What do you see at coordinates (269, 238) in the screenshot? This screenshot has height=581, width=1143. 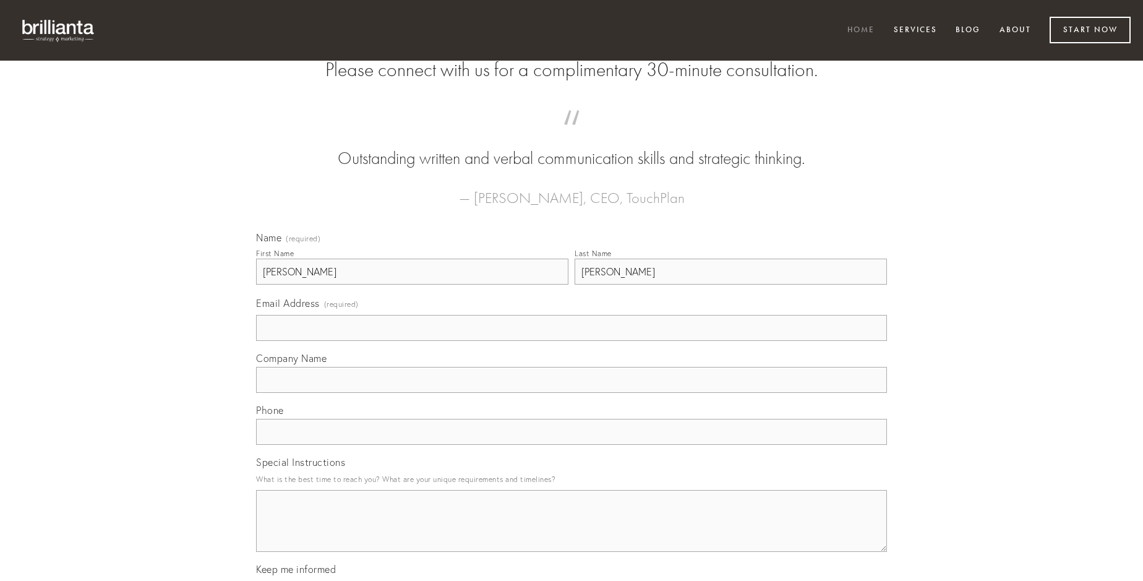 I see `span: Name` at bounding box center [269, 238].